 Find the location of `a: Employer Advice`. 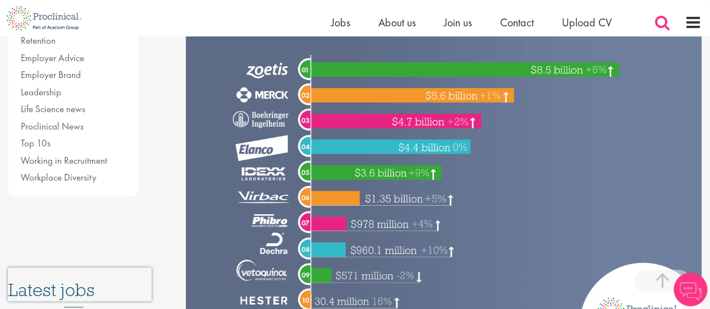

a: Employer Advice is located at coordinates (52, 58).